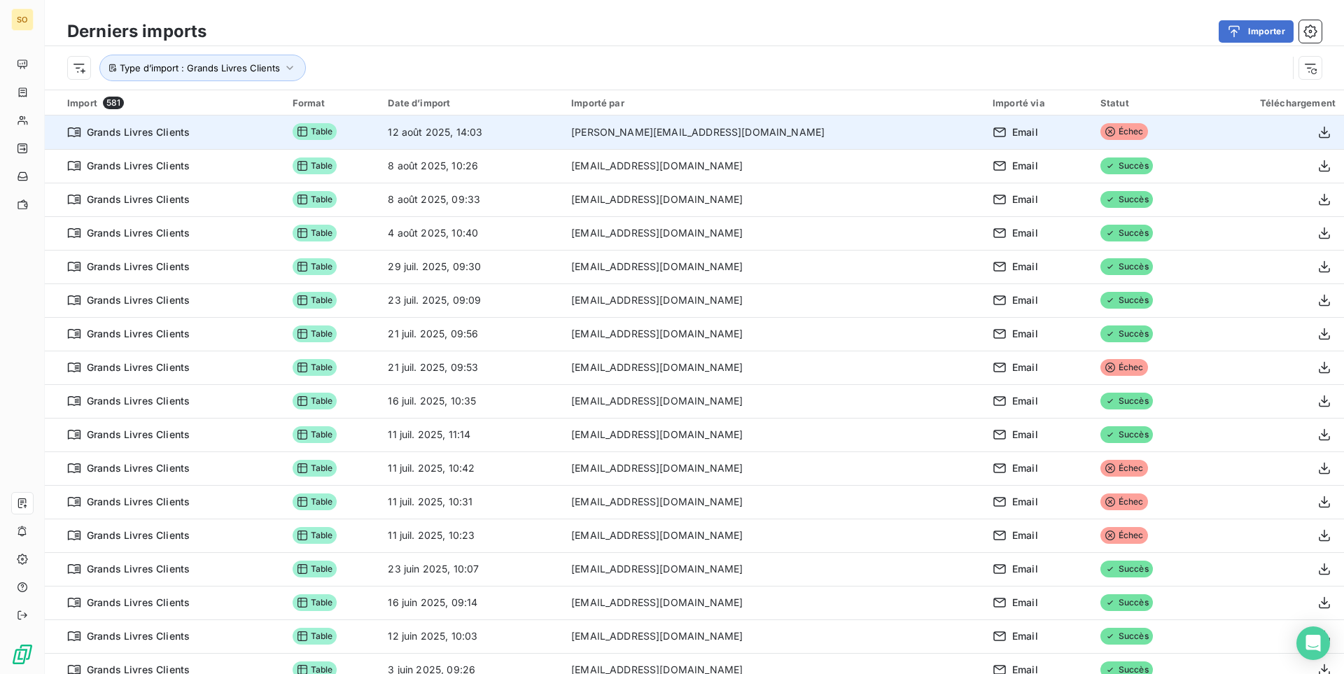  What do you see at coordinates (332, 103) in the screenshot?
I see `div: Format` at bounding box center [332, 103].